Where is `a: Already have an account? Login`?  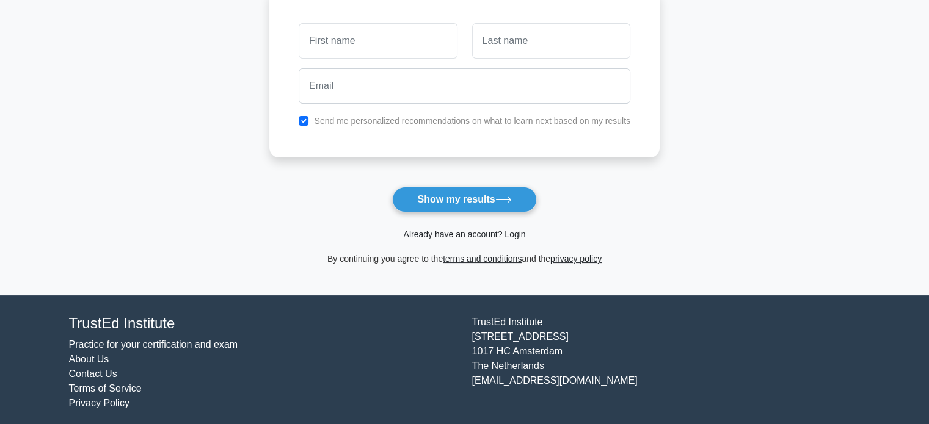 a: Already have an account? Login is located at coordinates (464, 234).